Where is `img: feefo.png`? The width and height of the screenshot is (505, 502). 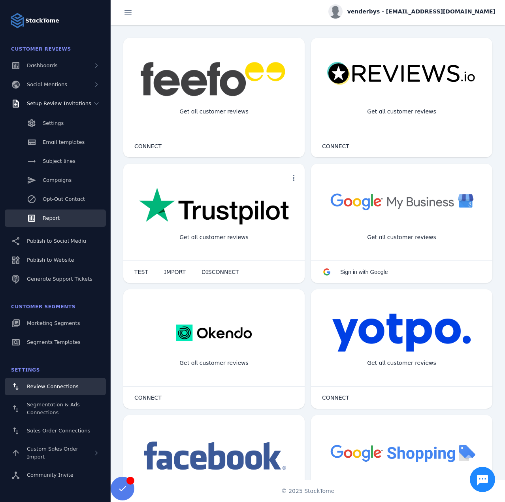 img: feefo.png is located at coordinates (214, 79).